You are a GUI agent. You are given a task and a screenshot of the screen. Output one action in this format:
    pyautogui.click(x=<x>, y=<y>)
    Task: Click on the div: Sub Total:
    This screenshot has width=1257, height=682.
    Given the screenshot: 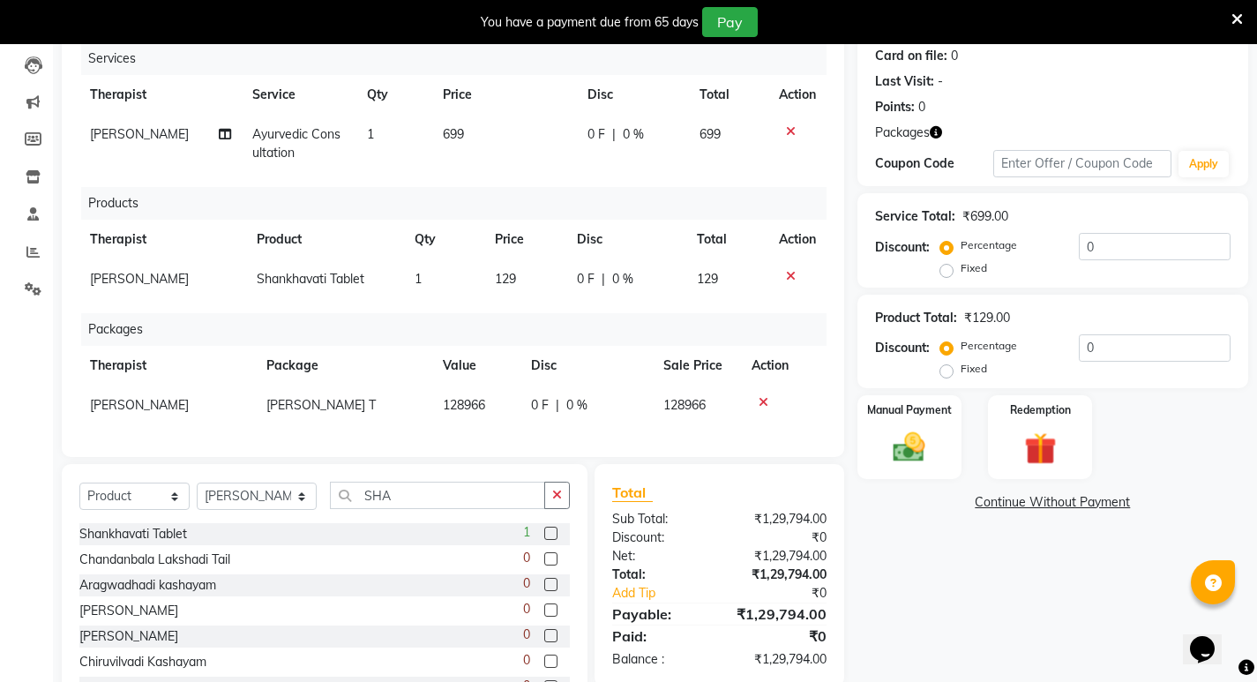 What is the action you would take?
    pyautogui.click(x=659, y=519)
    